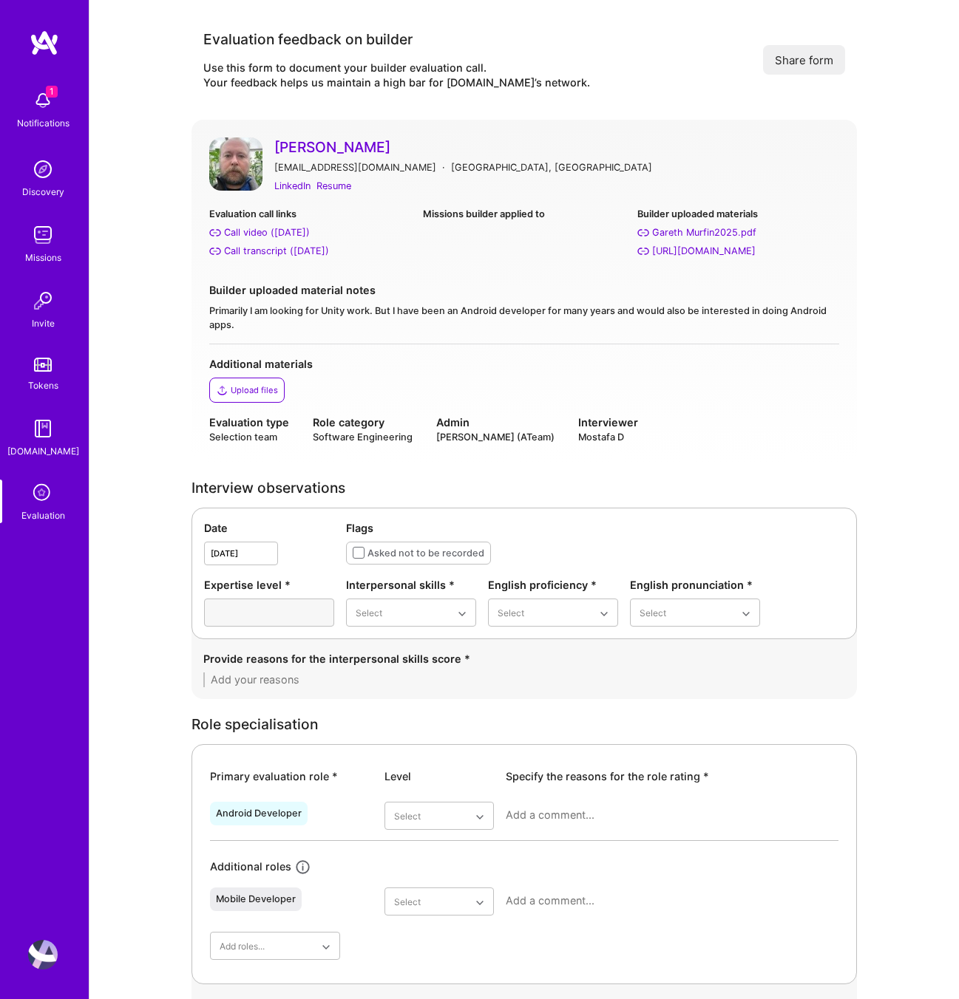 The height and width of the screenshot is (999, 959). Describe the element at coordinates (291, 776) in the screenshot. I see `div: Primary evaluation role *` at that location.